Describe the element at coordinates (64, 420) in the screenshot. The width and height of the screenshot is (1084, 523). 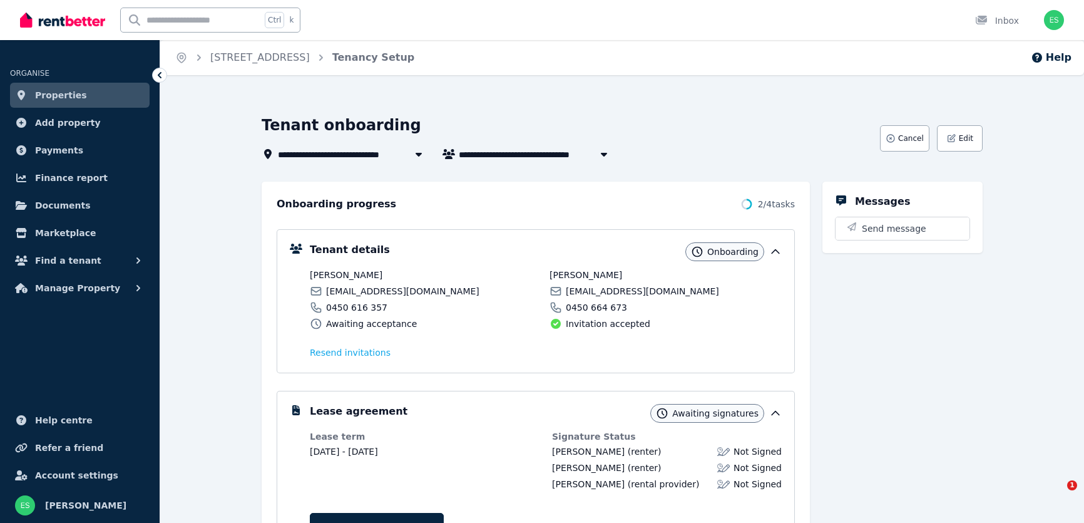
I see `span: Help centre` at that location.